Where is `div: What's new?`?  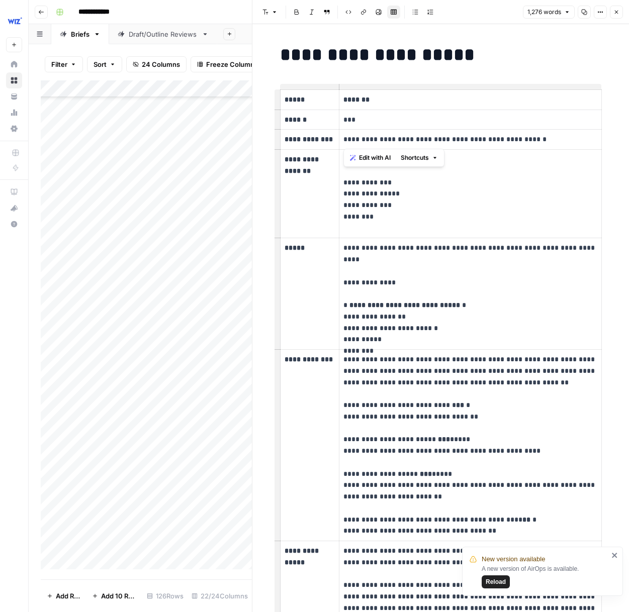 div: What's new? is located at coordinates (14, 208).